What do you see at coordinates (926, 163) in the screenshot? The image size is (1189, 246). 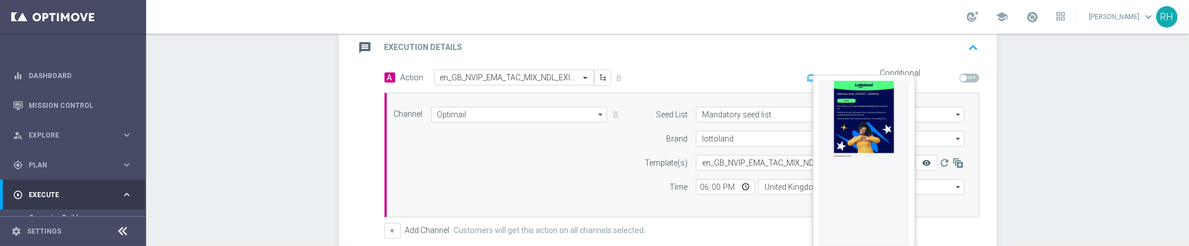 I see `button: remove_red_eye` at bounding box center [926, 163].